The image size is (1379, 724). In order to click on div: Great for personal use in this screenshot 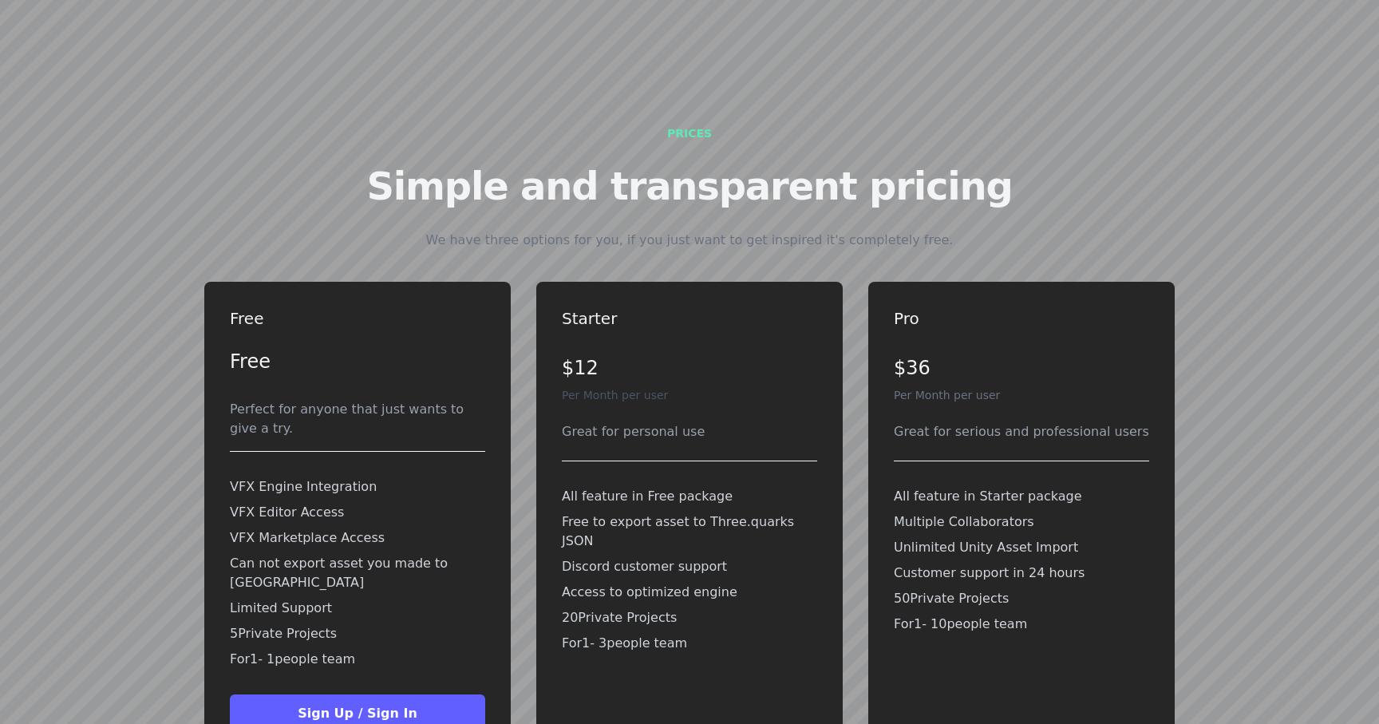, I will do `click(689, 432)`.